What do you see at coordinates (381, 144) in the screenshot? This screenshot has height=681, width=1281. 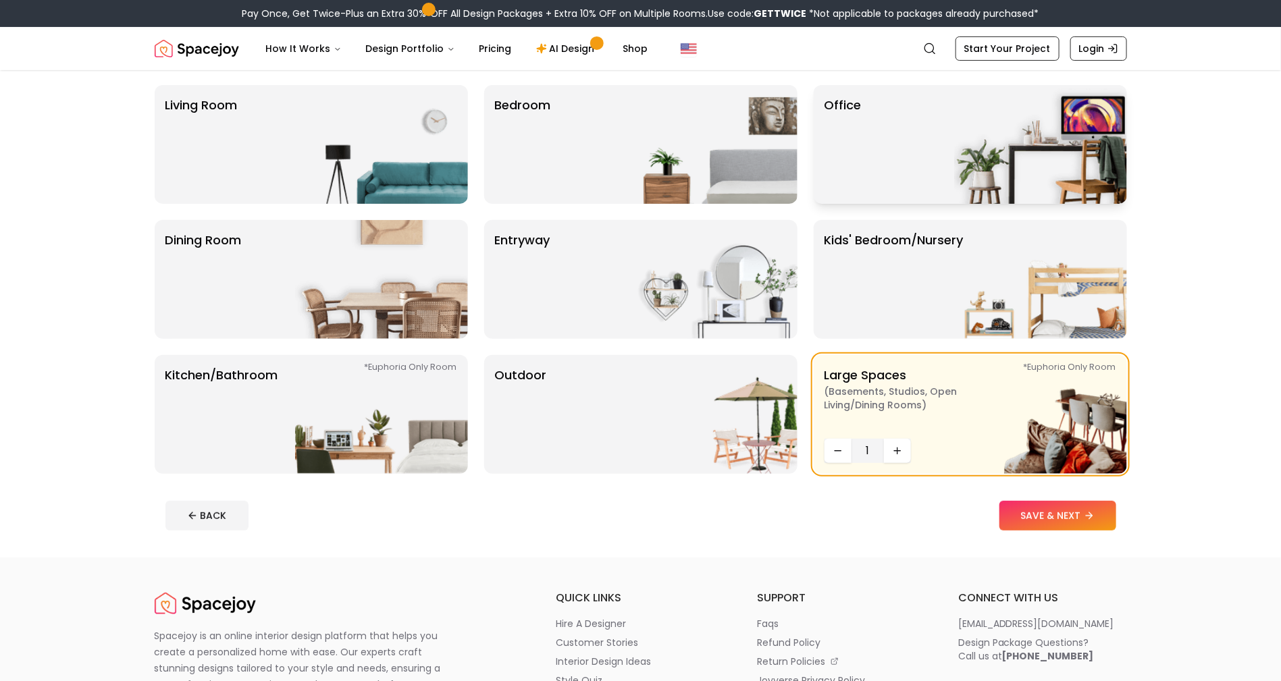 I see `img: Living Room` at bounding box center [381, 144].